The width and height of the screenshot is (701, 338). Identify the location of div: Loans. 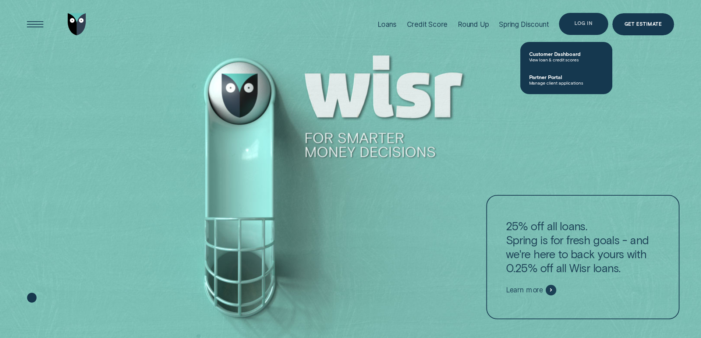
(387, 24).